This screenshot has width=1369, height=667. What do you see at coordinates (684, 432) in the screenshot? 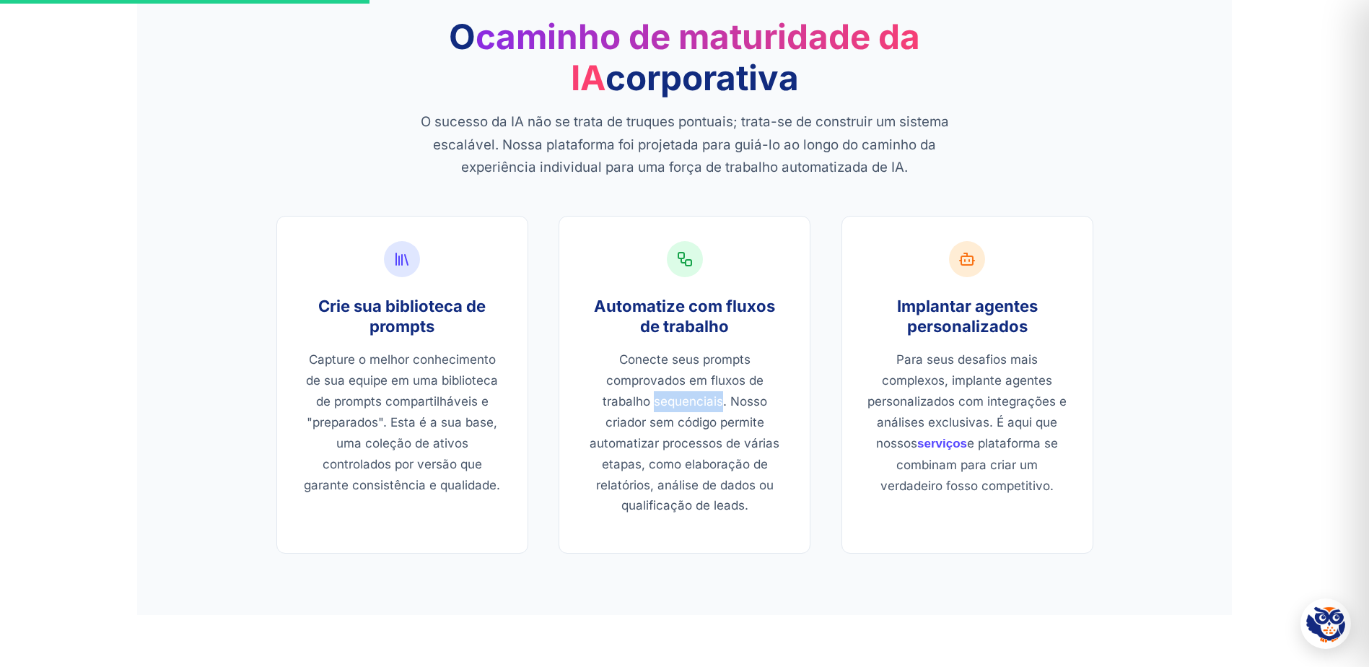
I see `p: Conecte seus prompts comprovados em fluxos de trabalho sequenciais. Nosso criador sem código perm...` at bounding box center [684, 432].